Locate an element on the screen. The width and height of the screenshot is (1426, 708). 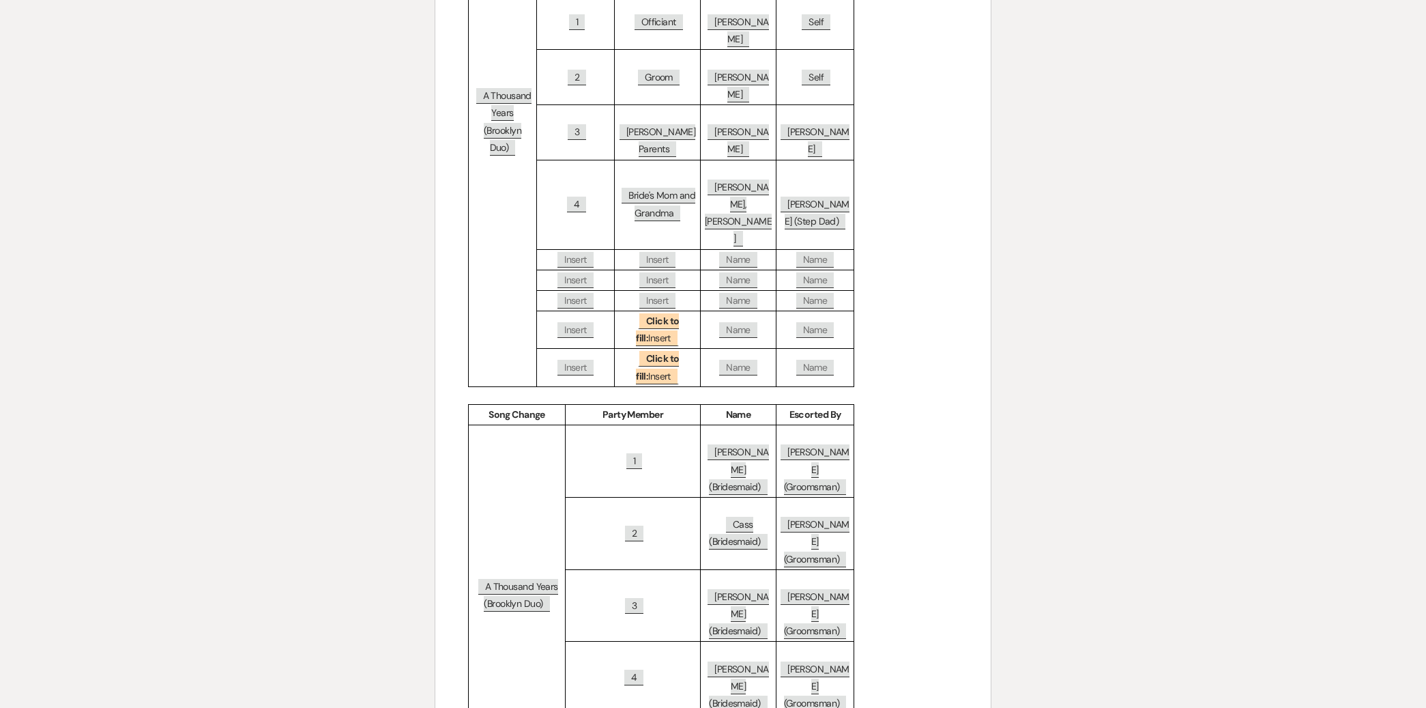
span: Bride's Mom and Grandma is located at coordinates (659, 204).